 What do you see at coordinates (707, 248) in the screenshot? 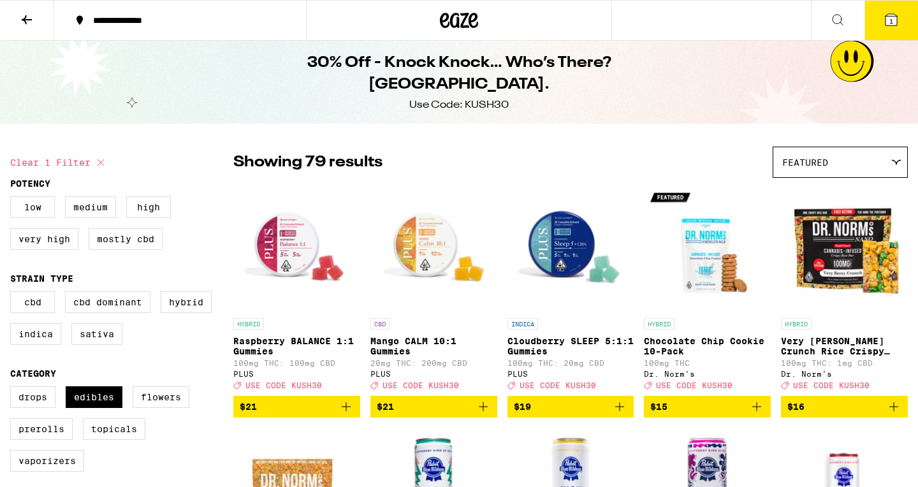
I see `img: Dr. Norm's - Chocolate Chip Cookie 10-Pack` at bounding box center [707, 248].